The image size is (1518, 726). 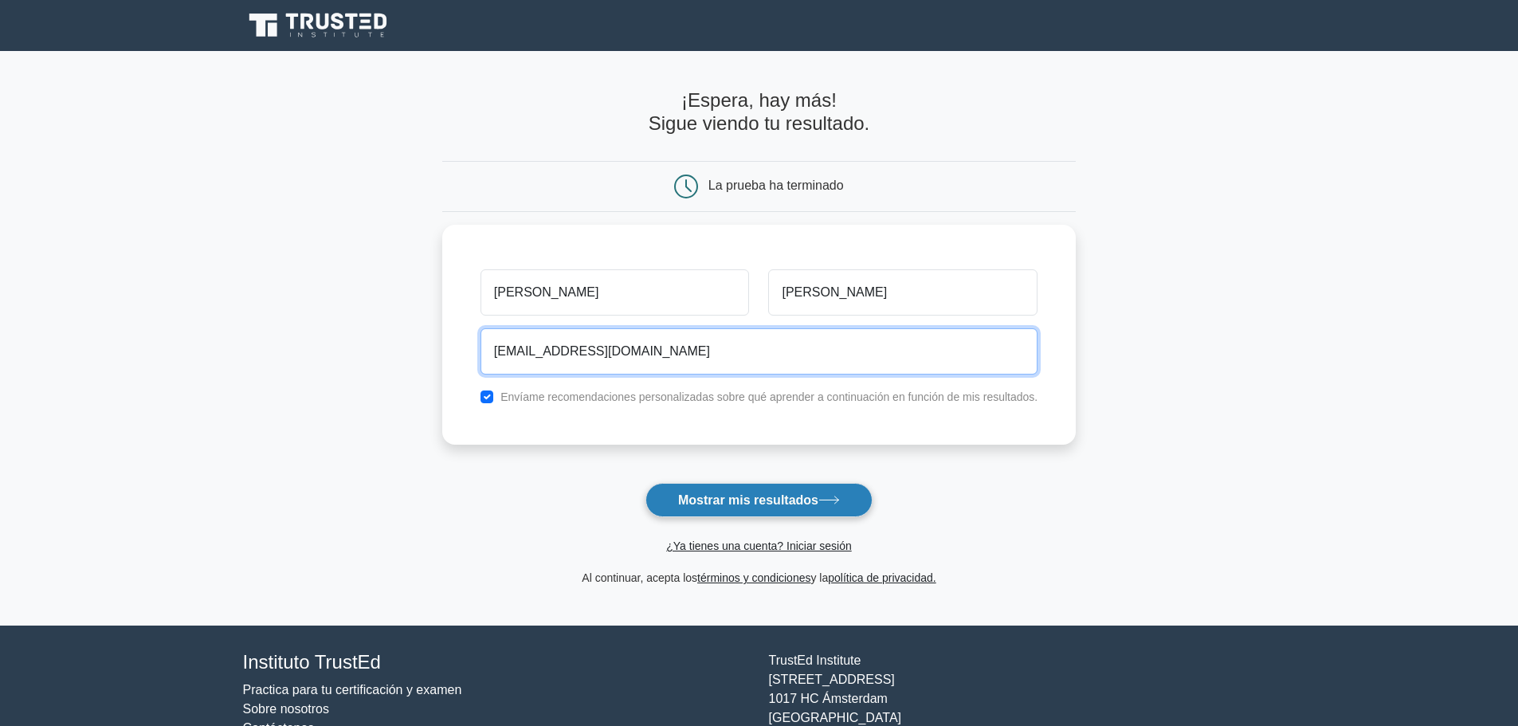 What do you see at coordinates (639, 578) in the screenshot?
I see `font: Al continuar, acepta los` at bounding box center [639, 578].